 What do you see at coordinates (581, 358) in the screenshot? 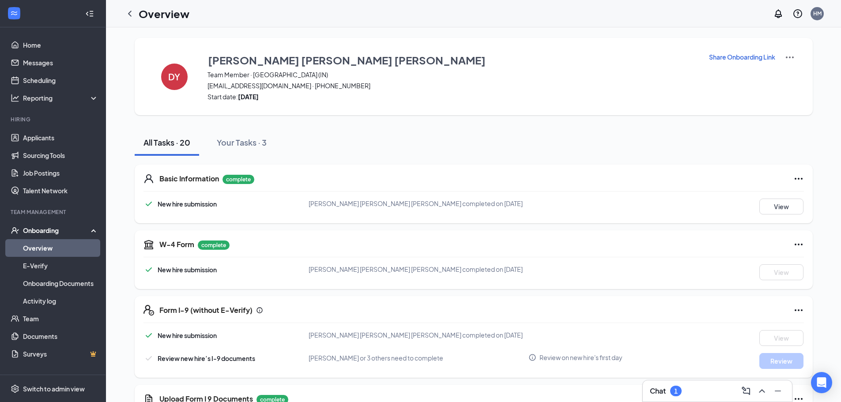
I see `span: Review on new hire's first day` at bounding box center [581, 358].